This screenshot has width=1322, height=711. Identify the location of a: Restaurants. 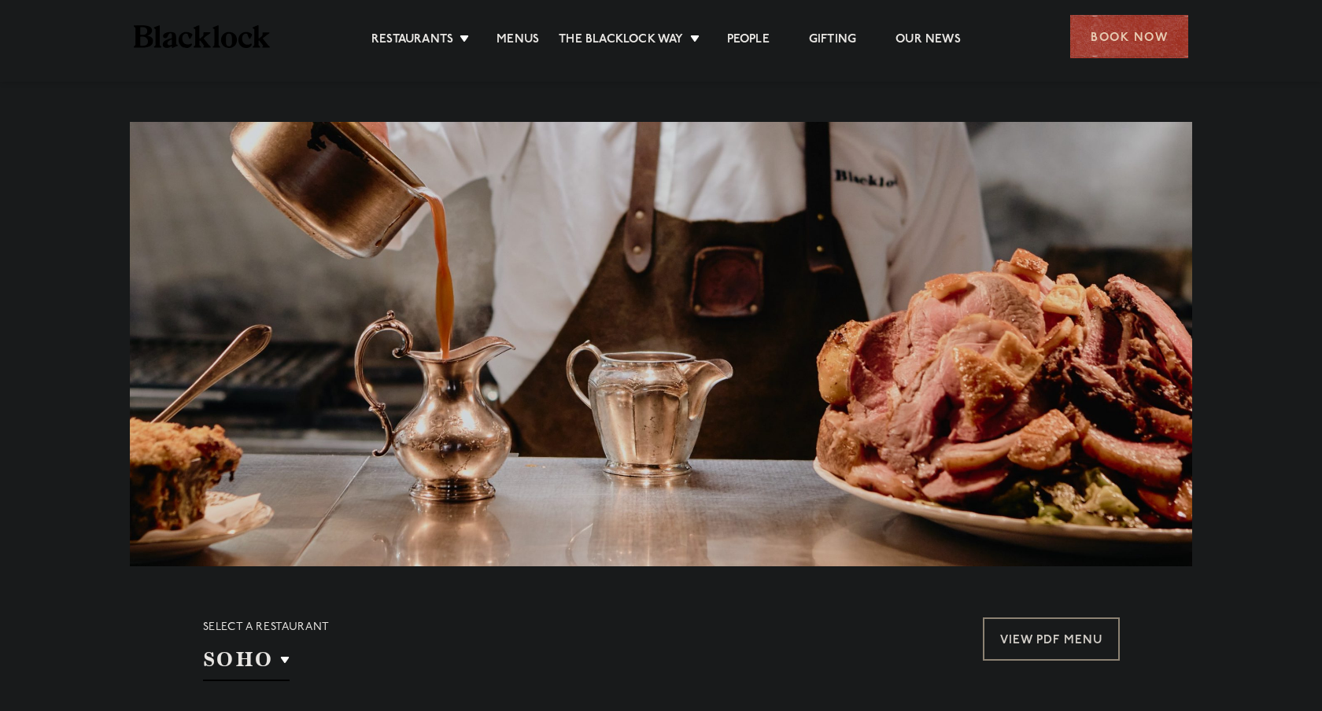
(412, 41).